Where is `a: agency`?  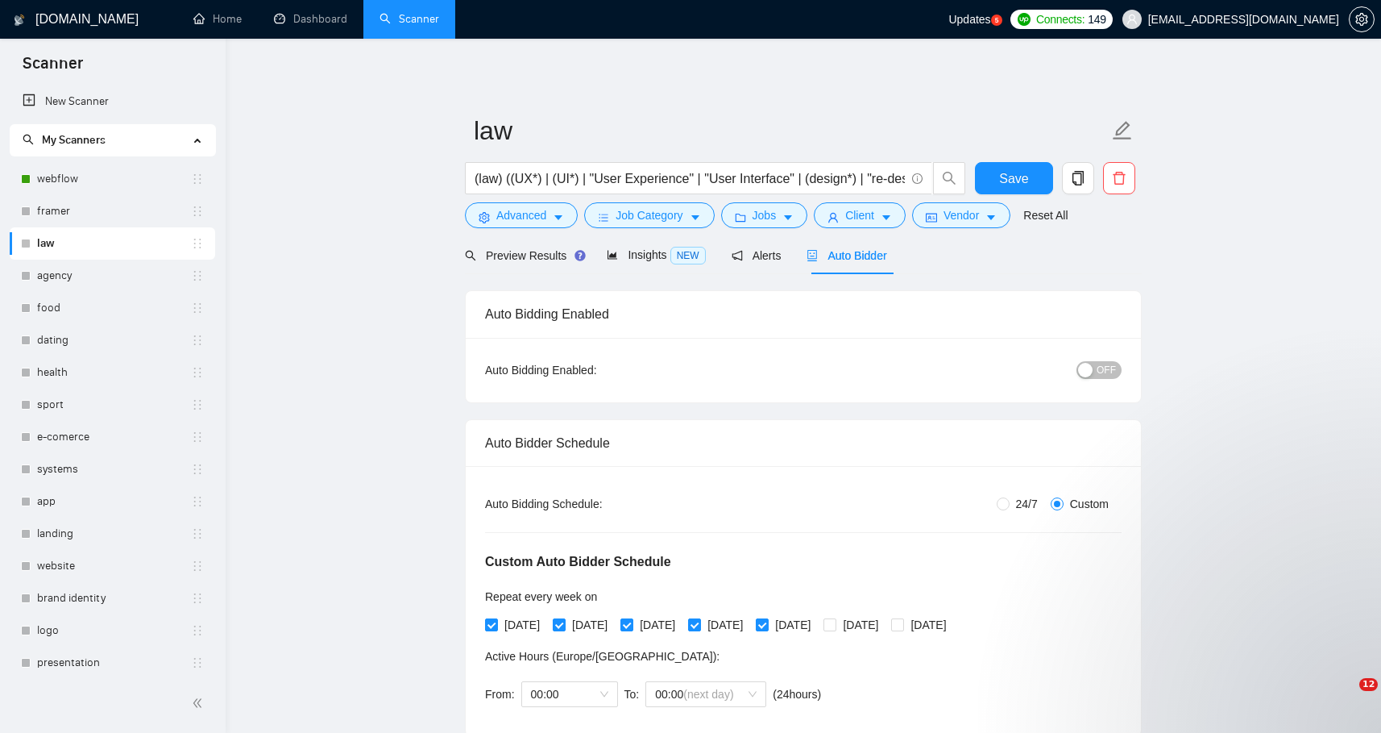
a: agency is located at coordinates (114, 276).